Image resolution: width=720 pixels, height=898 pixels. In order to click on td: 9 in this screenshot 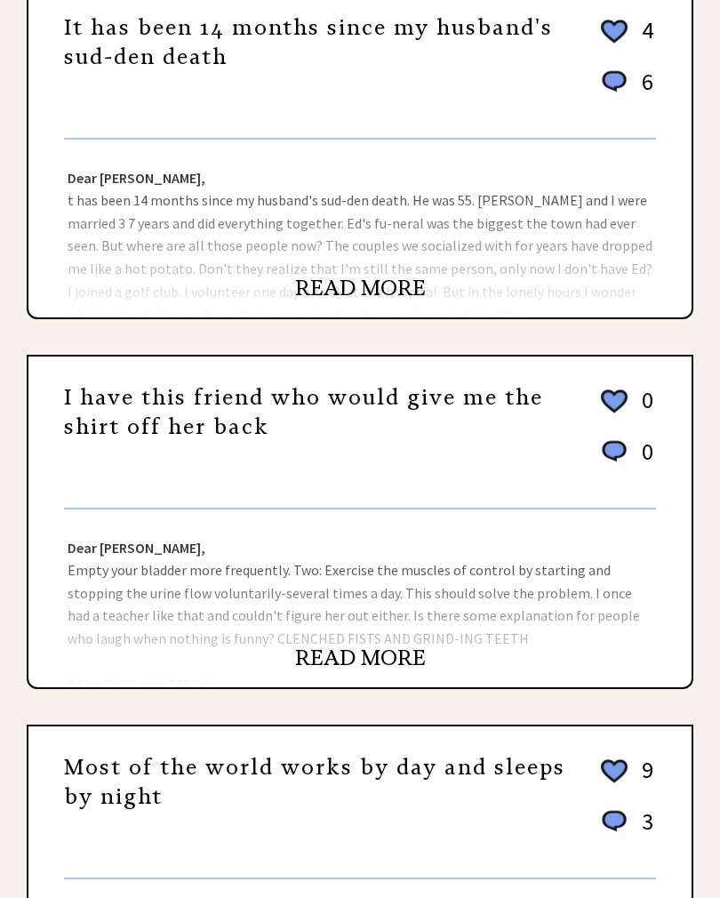, I will do `click(644, 781)`.